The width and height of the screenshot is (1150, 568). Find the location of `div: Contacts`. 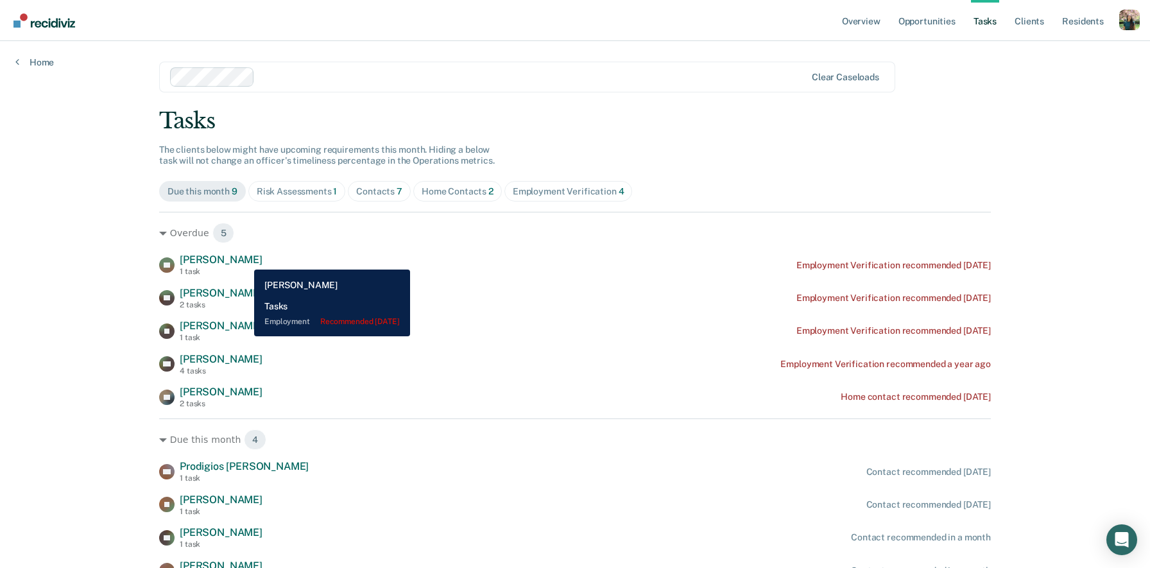

div: Contacts is located at coordinates (379, 191).